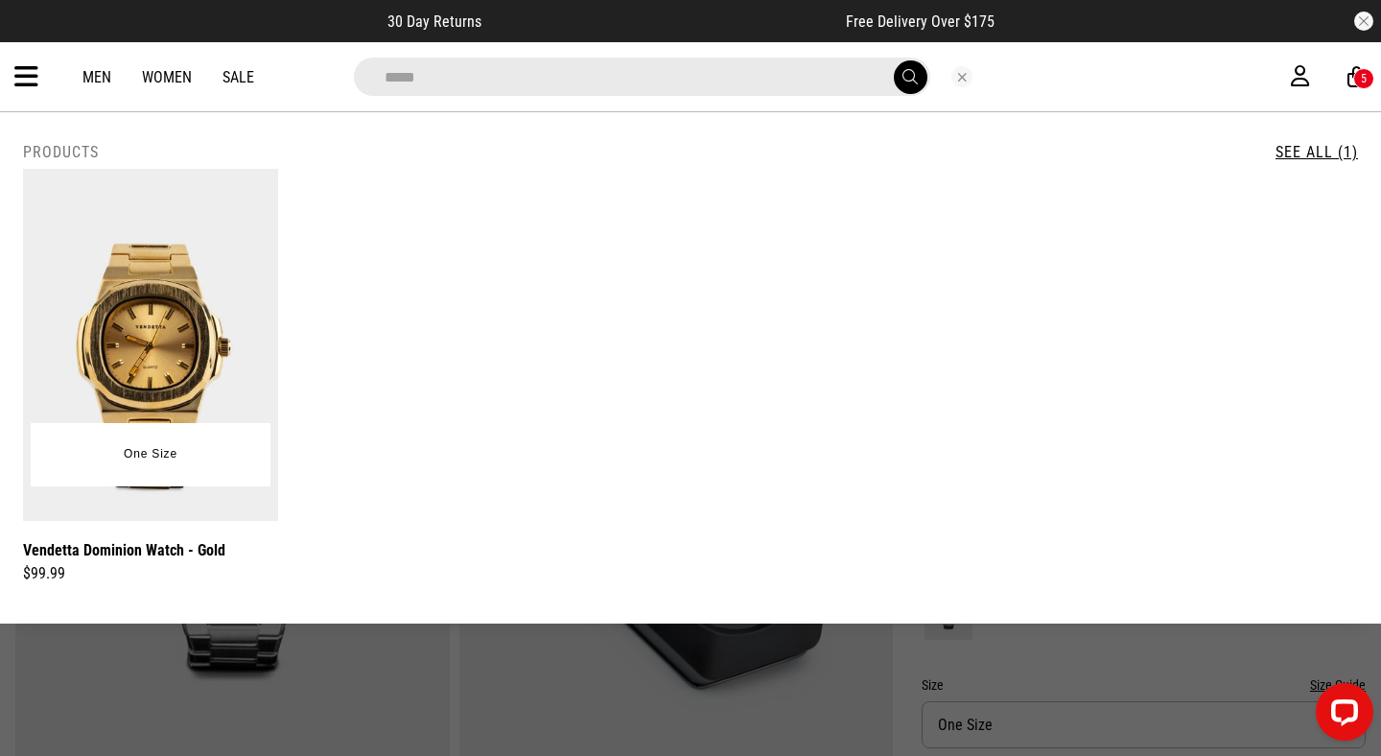  What do you see at coordinates (920, 21) in the screenshot?
I see `span: Free Delivery Over $175` at bounding box center [920, 21].